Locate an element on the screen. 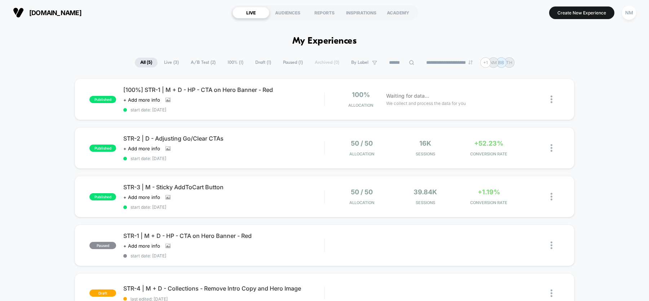 The height and width of the screenshot is (301, 649). p: NM is located at coordinates (493, 62).